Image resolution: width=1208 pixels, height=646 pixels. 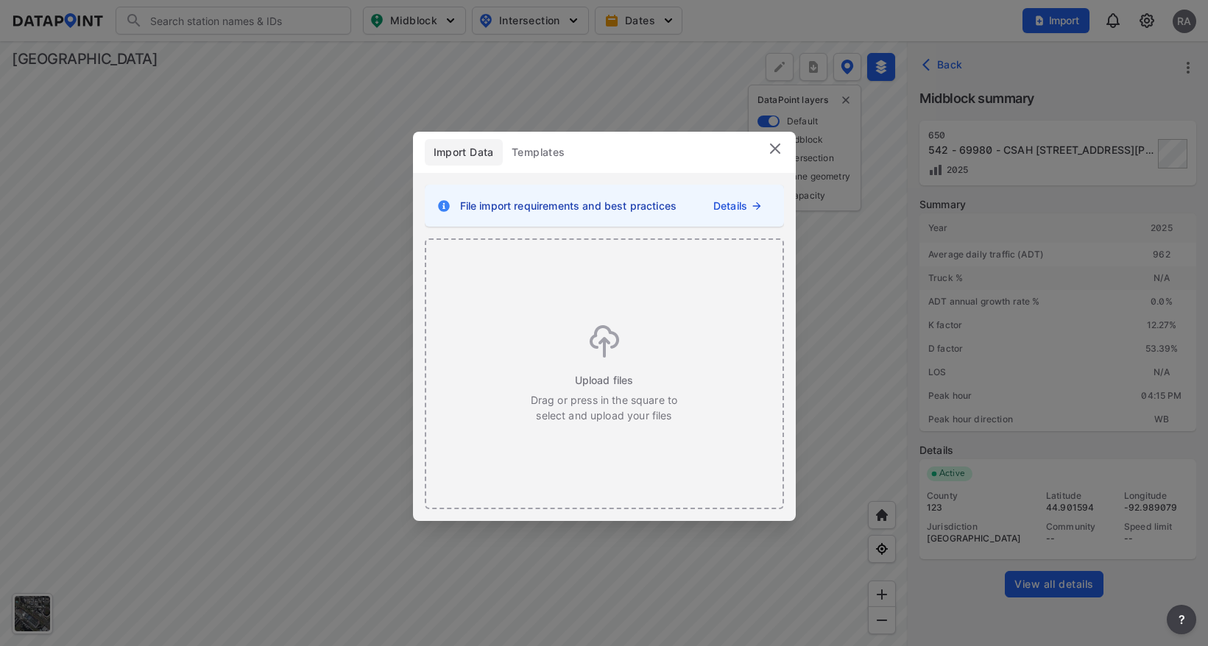 I want to click on span: Upload files, so click(x=604, y=380).